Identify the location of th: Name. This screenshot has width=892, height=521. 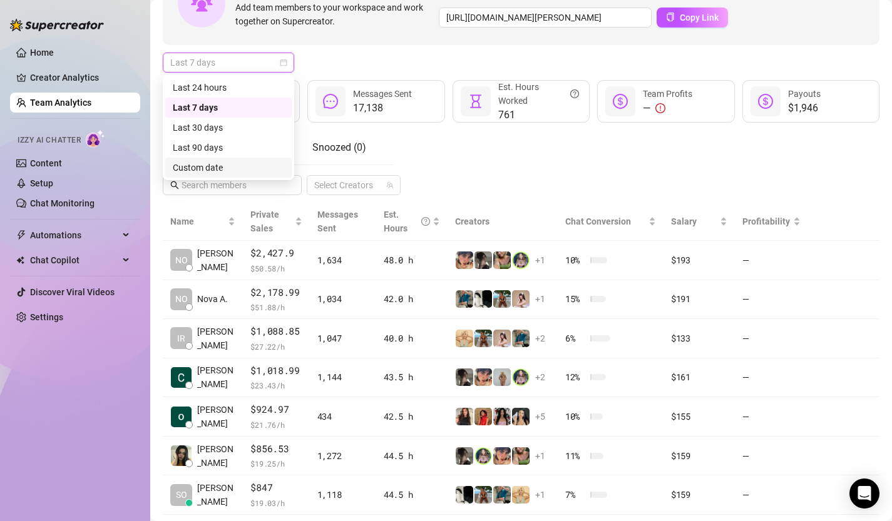
(203, 221).